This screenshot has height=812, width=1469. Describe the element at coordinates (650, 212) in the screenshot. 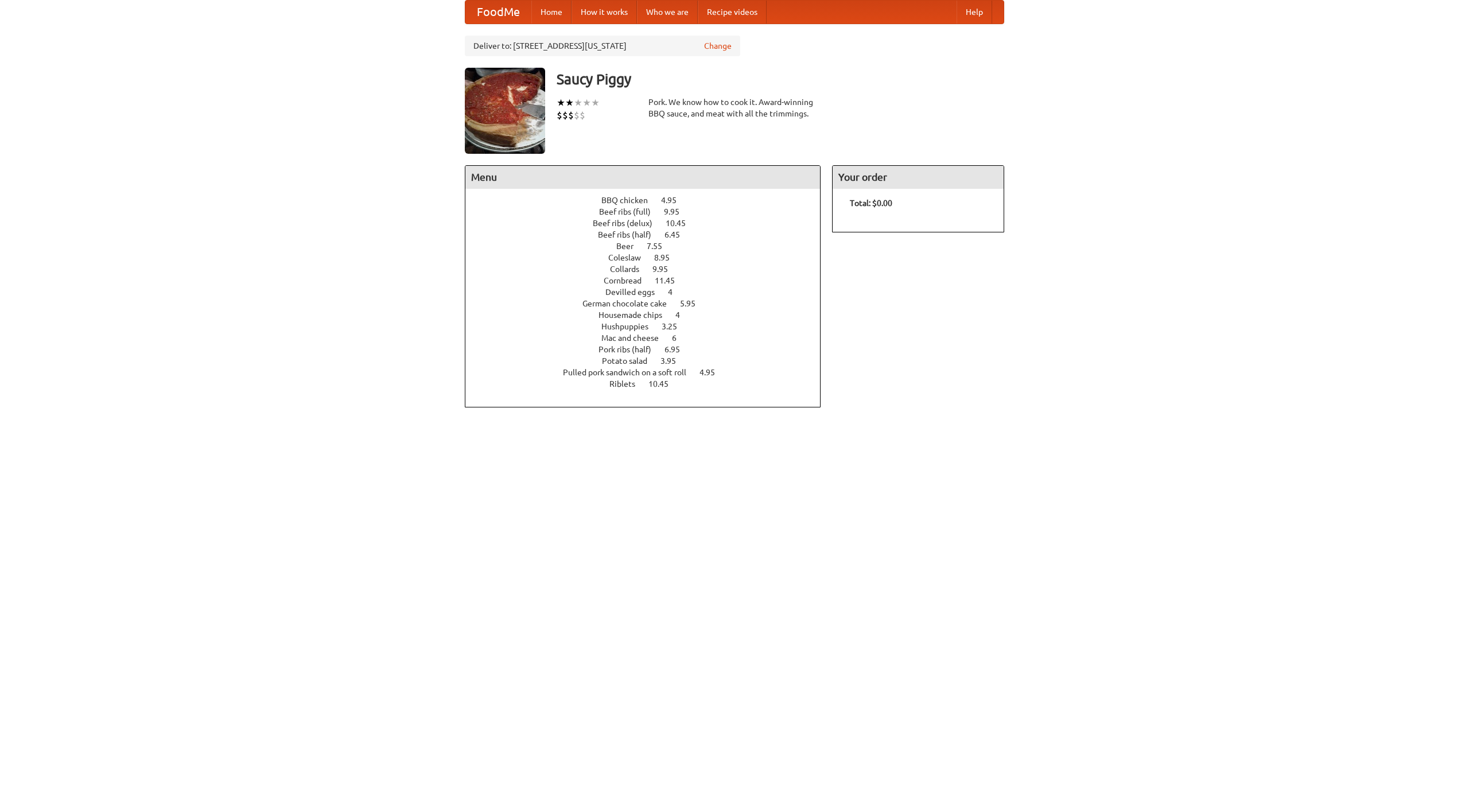

I see `a: Beef ribs (full) 9.95` at that location.